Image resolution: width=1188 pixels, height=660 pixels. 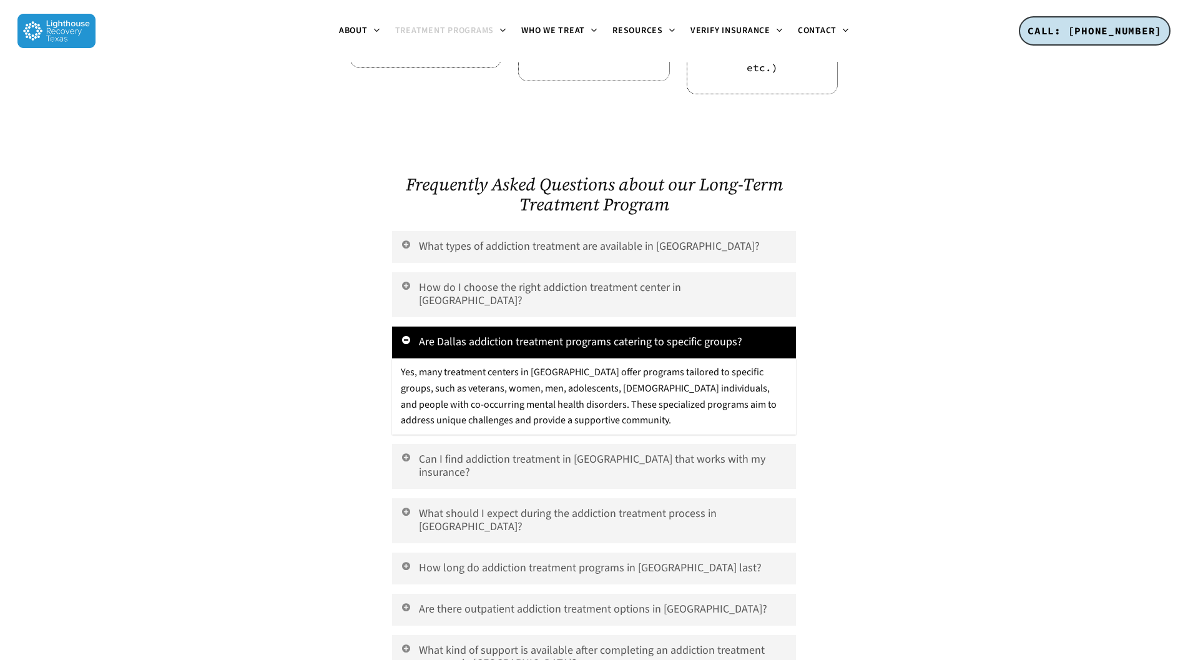 What do you see at coordinates (594, 194) in the screenshot?
I see `h2: Frequently Asked Questions about our Long-Term Treatment Program` at bounding box center [594, 194].